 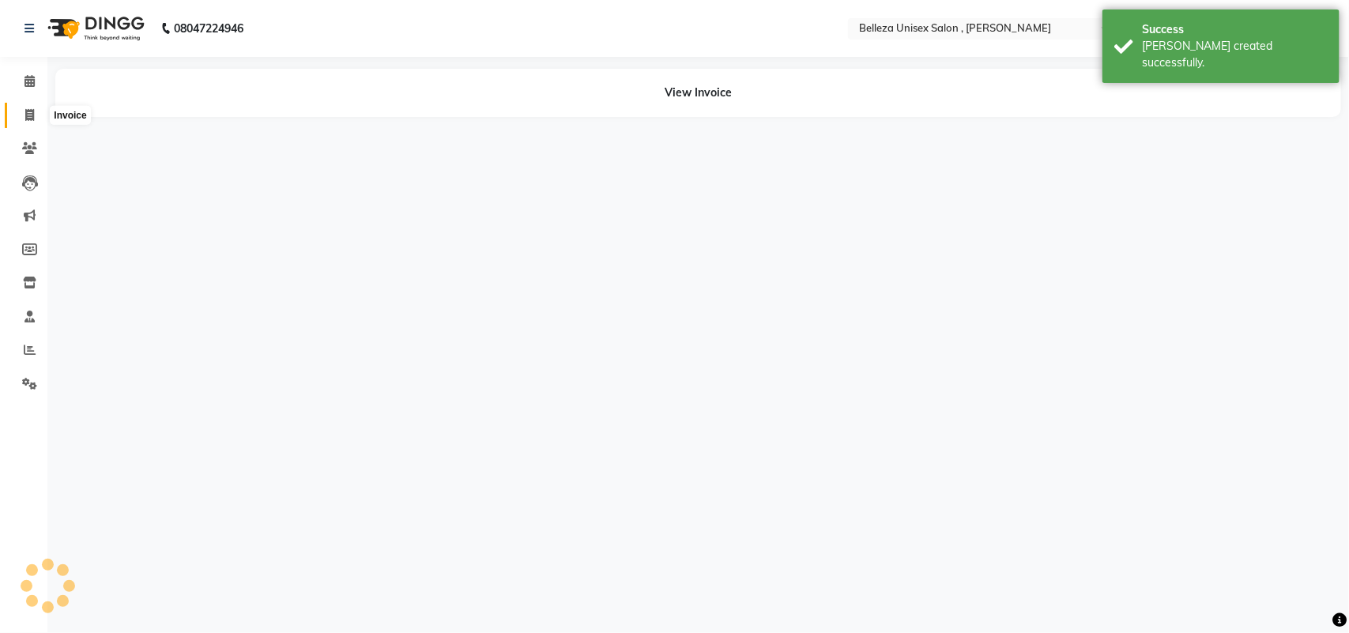 What do you see at coordinates (94, 28) in the screenshot?
I see `img: logo` at bounding box center [94, 28].